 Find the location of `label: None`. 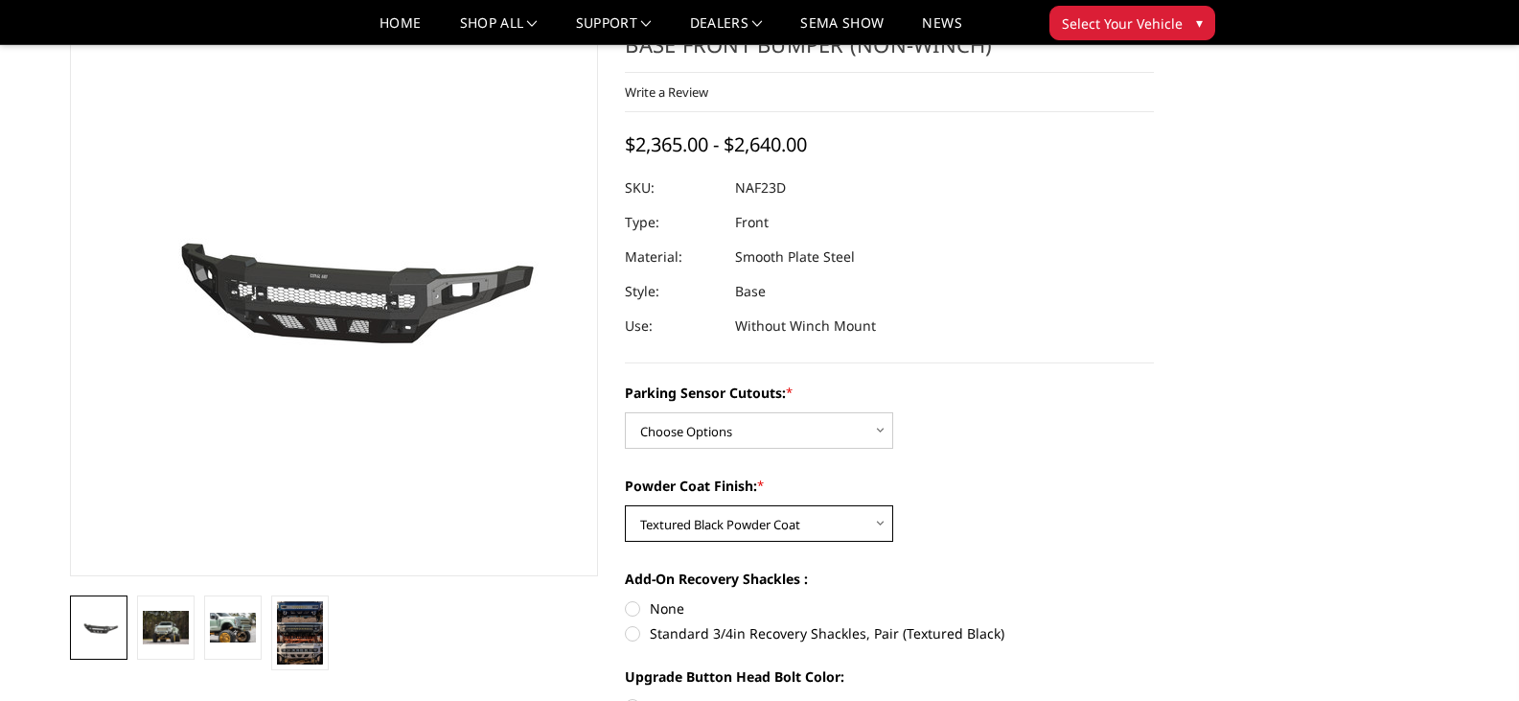

label: None is located at coordinates (890, 608).